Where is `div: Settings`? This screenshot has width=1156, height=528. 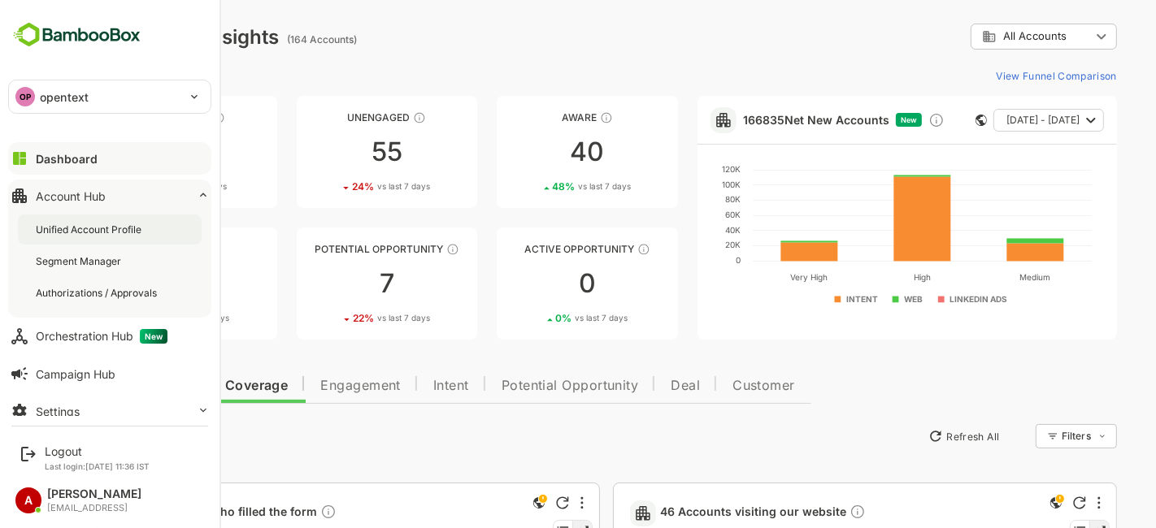
div: Settings is located at coordinates (58, 411).